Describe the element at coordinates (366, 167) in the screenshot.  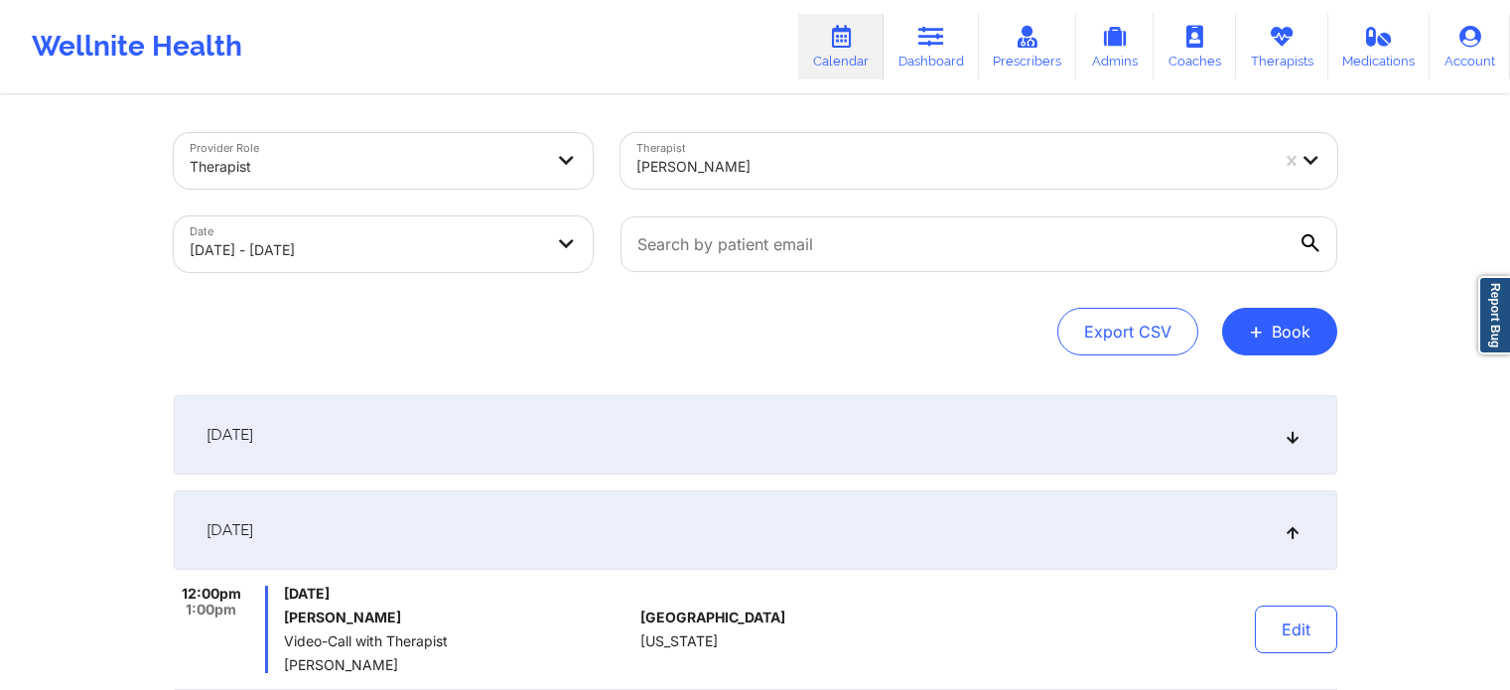
I see `div: Therapist` at that location.